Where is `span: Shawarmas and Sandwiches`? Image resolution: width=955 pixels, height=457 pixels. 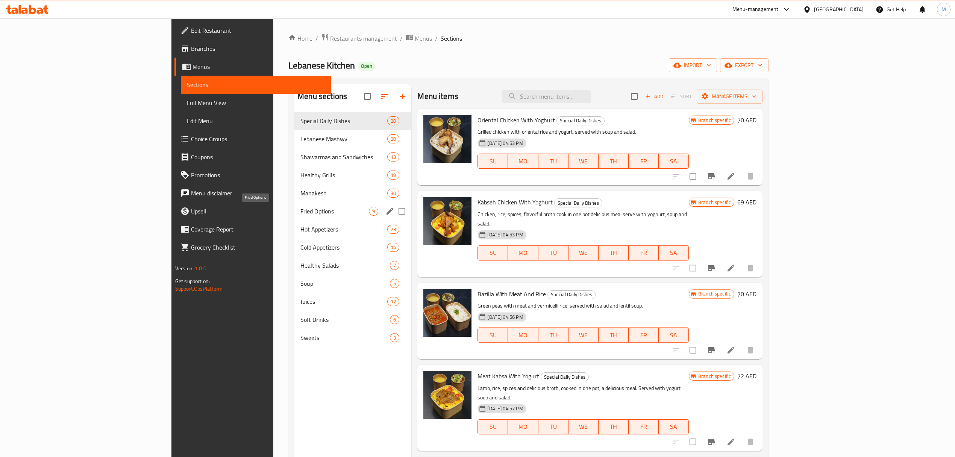 span: Shawarmas and Sandwiches is located at coordinates (344, 157).